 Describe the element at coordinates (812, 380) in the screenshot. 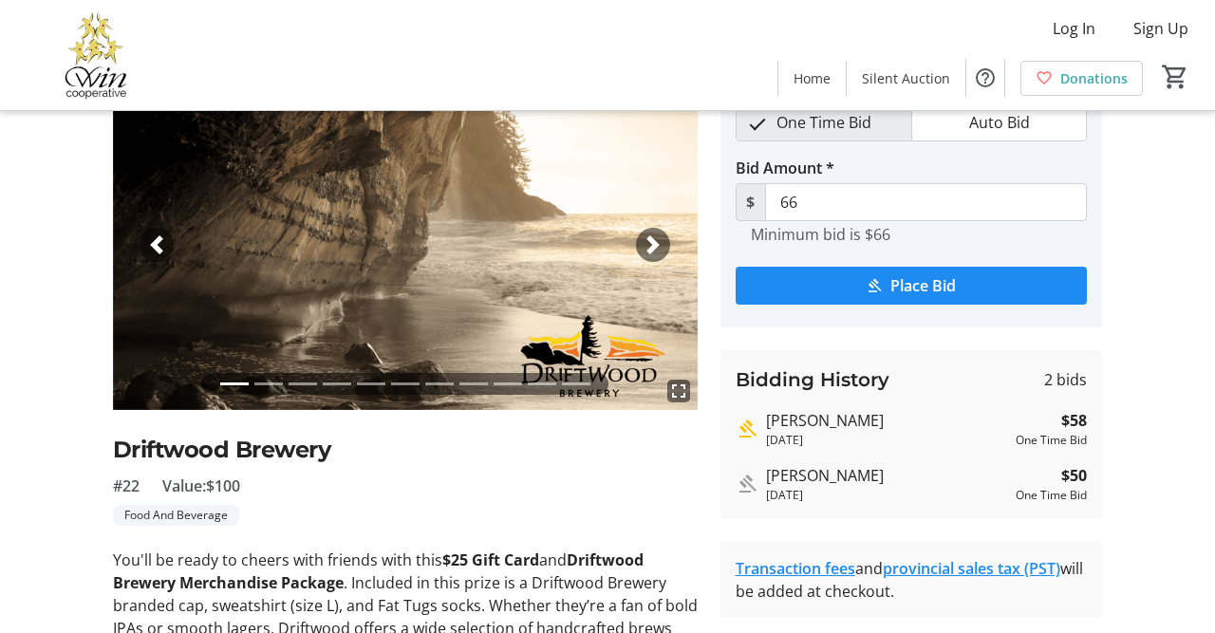

I see `h3: Bidding History` at that location.